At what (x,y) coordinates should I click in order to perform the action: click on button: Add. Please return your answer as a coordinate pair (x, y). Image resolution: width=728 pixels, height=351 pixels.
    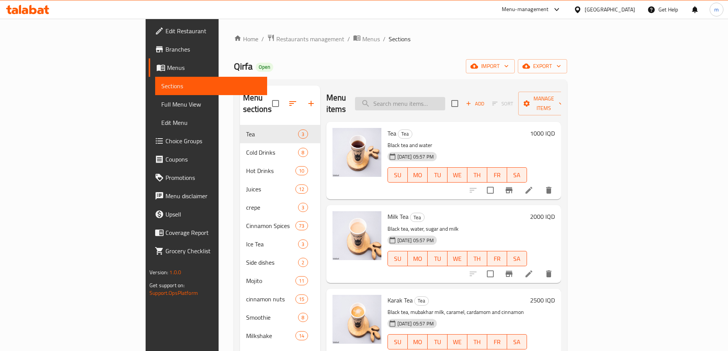
    Looking at the image, I should click on (475, 104).